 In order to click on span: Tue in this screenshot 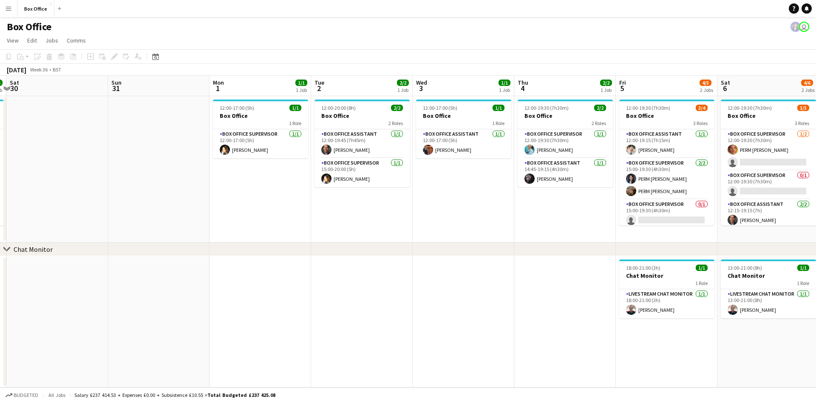, I will do `click(319, 82)`.